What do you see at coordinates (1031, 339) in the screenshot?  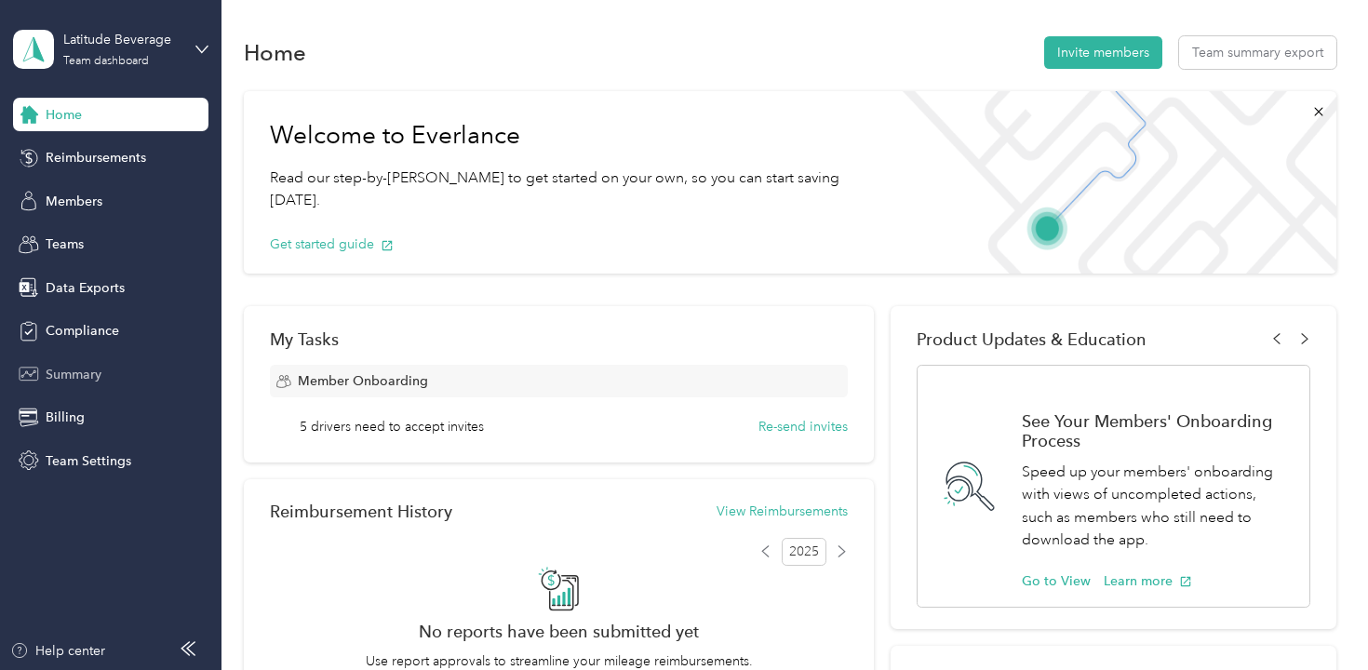 I see `span: Product Updates & Education` at bounding box center [1031, 339].